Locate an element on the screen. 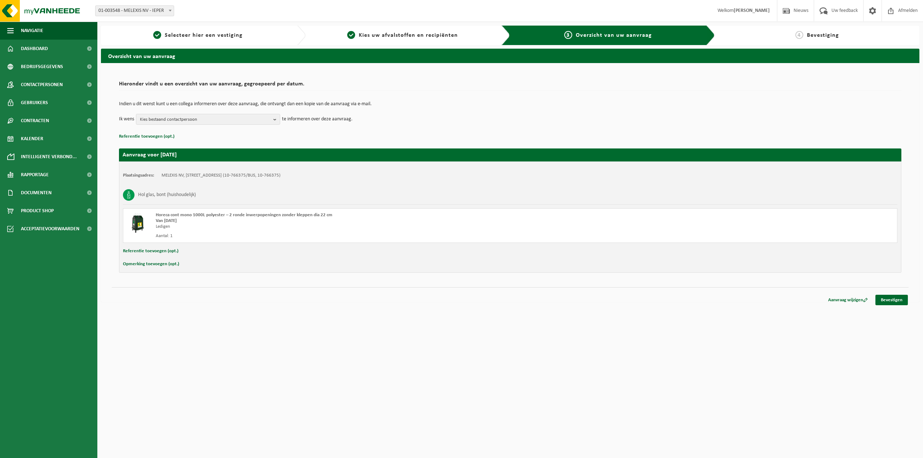 The image size is (923, 458). span: Selecteer hier een vestiging is located at coordinates (204, 35).